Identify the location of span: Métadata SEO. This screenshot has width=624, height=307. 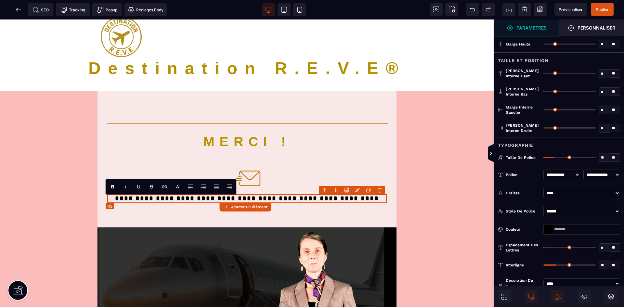
(40, 10).